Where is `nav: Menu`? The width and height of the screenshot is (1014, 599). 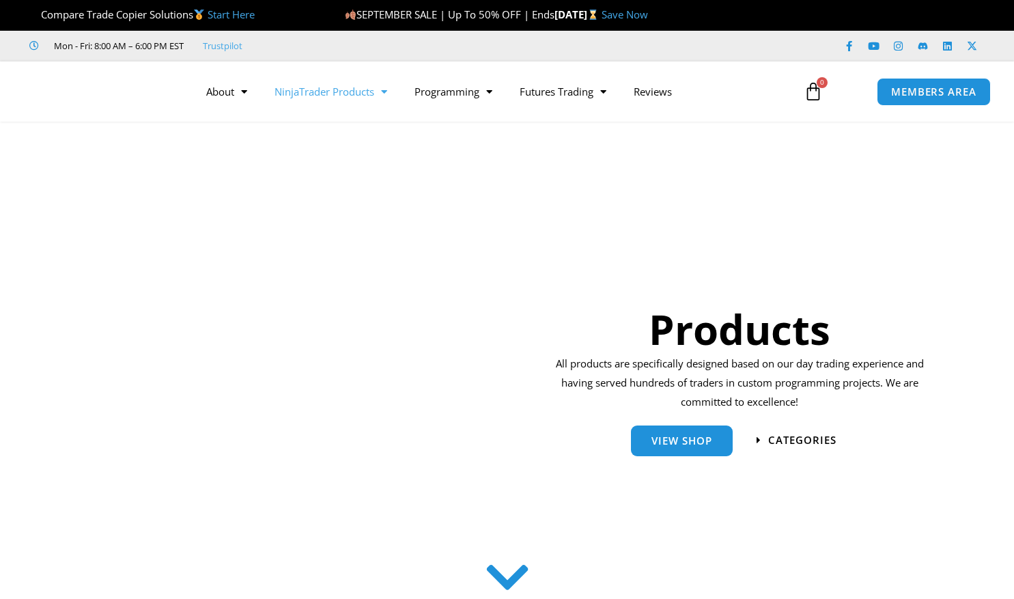
nav: Menu is located at coordinates (492, 91).